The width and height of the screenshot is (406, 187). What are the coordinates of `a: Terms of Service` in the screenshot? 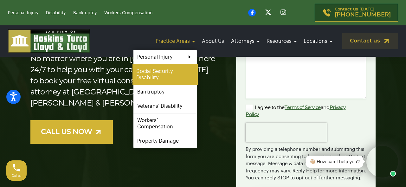 It's located at (303, 107).